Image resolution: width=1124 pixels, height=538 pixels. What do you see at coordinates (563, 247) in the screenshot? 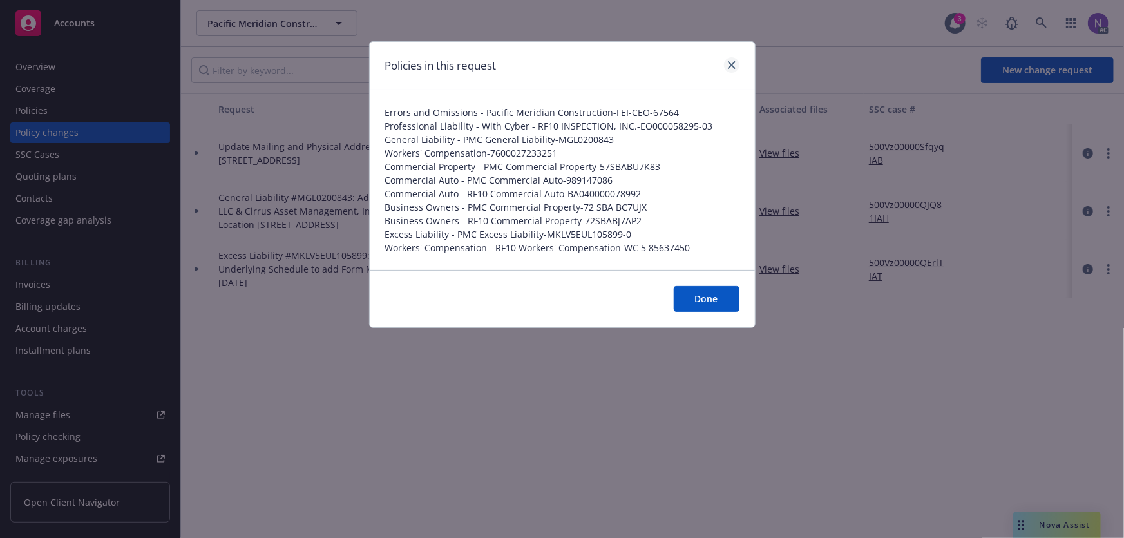
I see `span: Workers' Compensation - RF10 Workers' Compensation - WC 5 85637450` at bounding box center [563, 247].